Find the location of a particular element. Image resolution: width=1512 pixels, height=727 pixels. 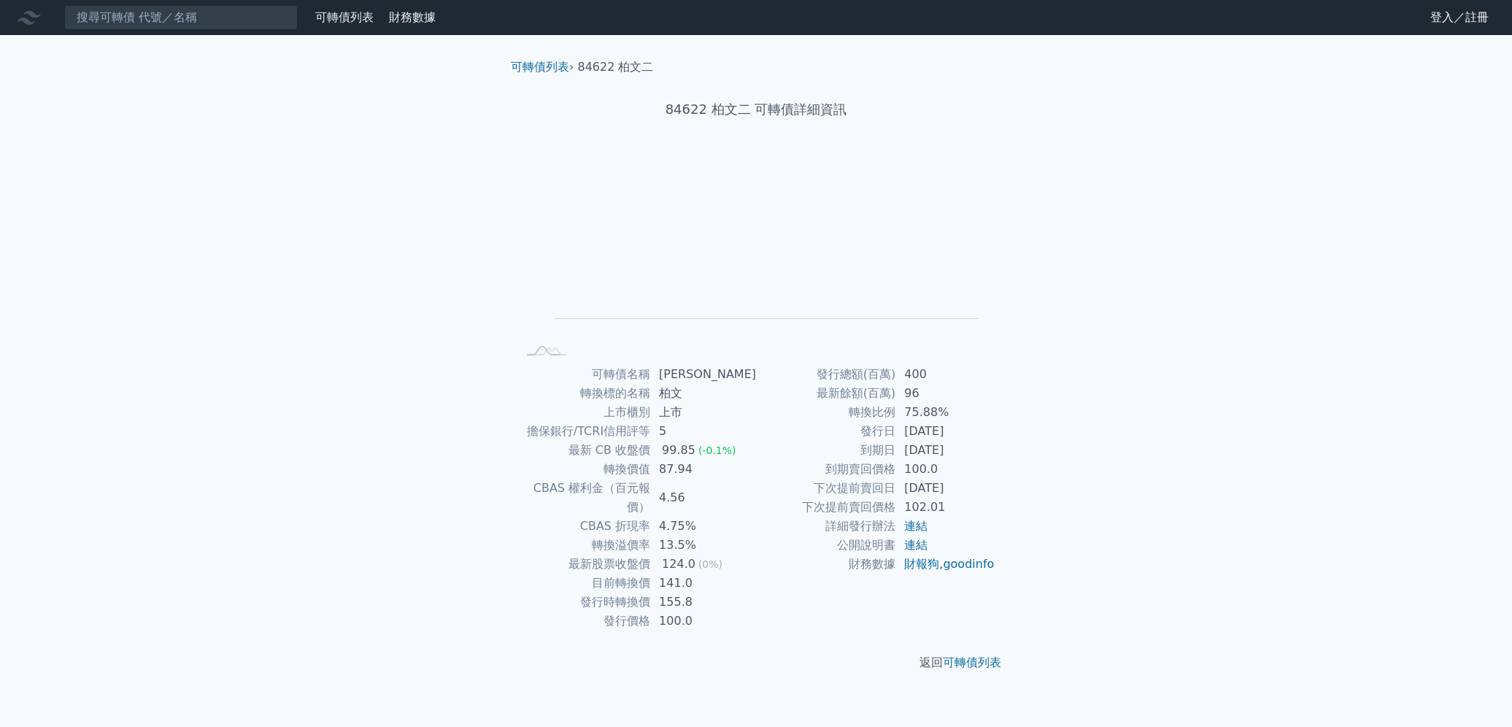

li: 84622 柏文二 is located at coordinates (616, 67).